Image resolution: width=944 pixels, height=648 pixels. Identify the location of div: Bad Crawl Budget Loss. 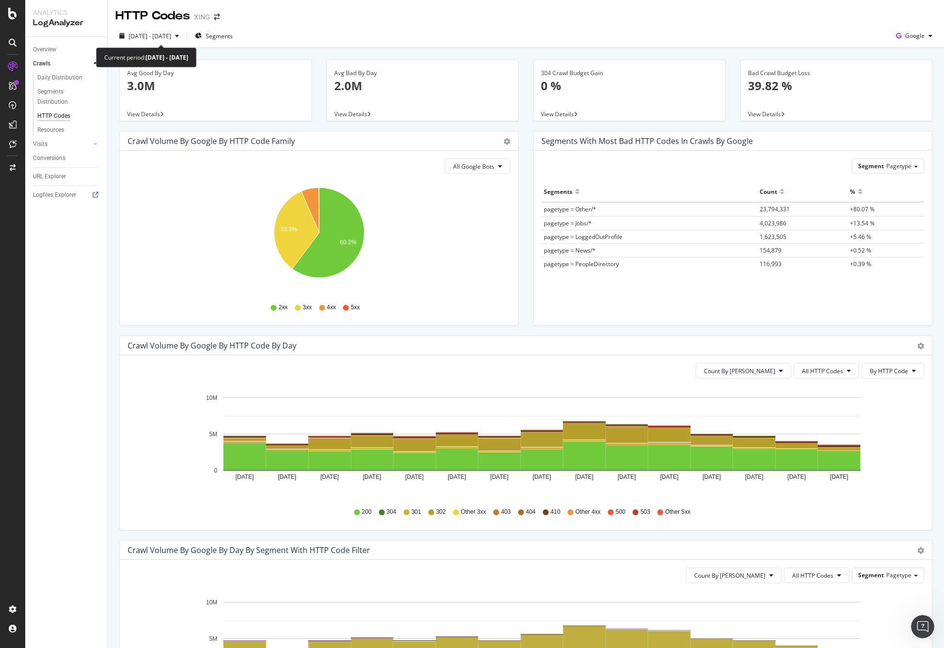
(836, 73).